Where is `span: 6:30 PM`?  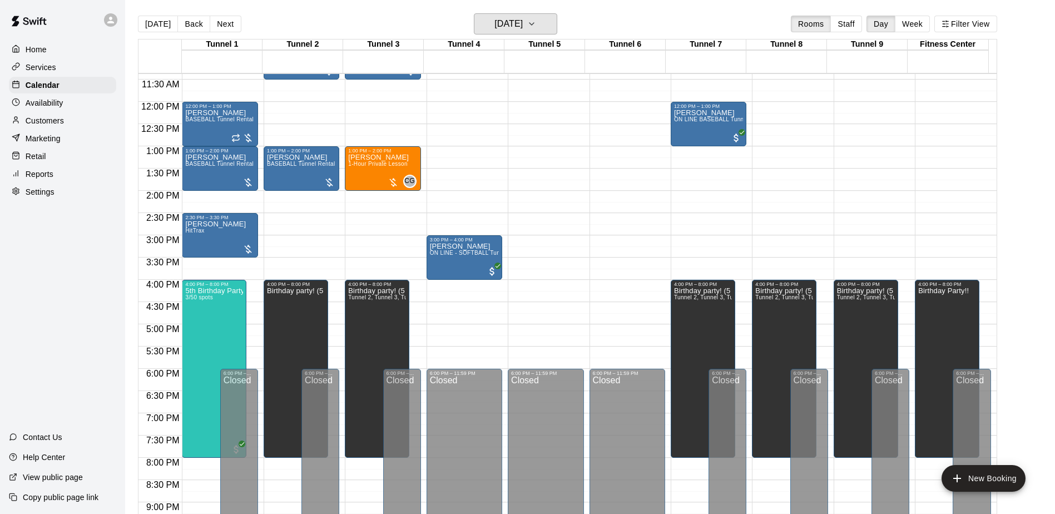 span: 6:30 PM is located at coordinates (163, 396).